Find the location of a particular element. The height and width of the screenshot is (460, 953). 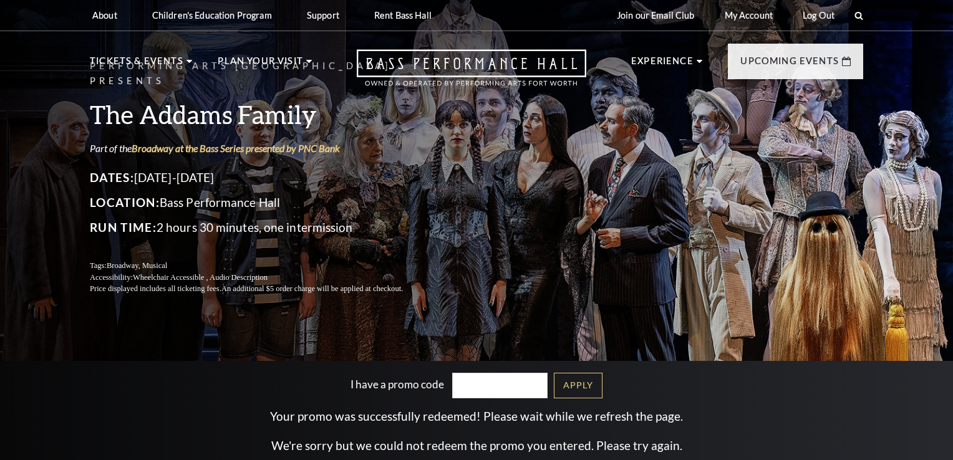

p: Bass Performance Hall is located at coordinates (261, 203).